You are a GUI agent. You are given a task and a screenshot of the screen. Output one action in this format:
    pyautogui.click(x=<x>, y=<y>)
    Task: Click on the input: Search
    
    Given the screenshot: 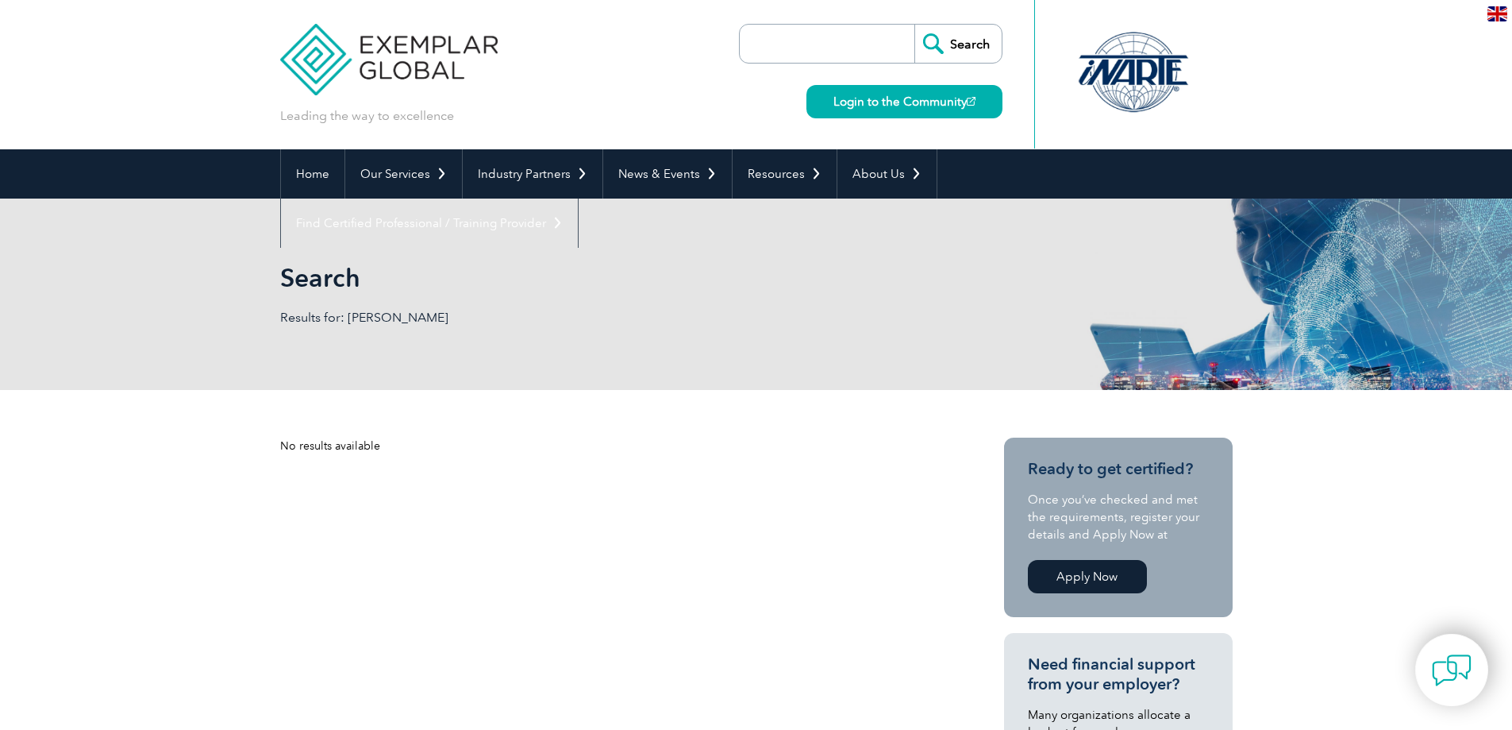 What is the action you would take?
    pyautogui.click(x=958, y=44)
    